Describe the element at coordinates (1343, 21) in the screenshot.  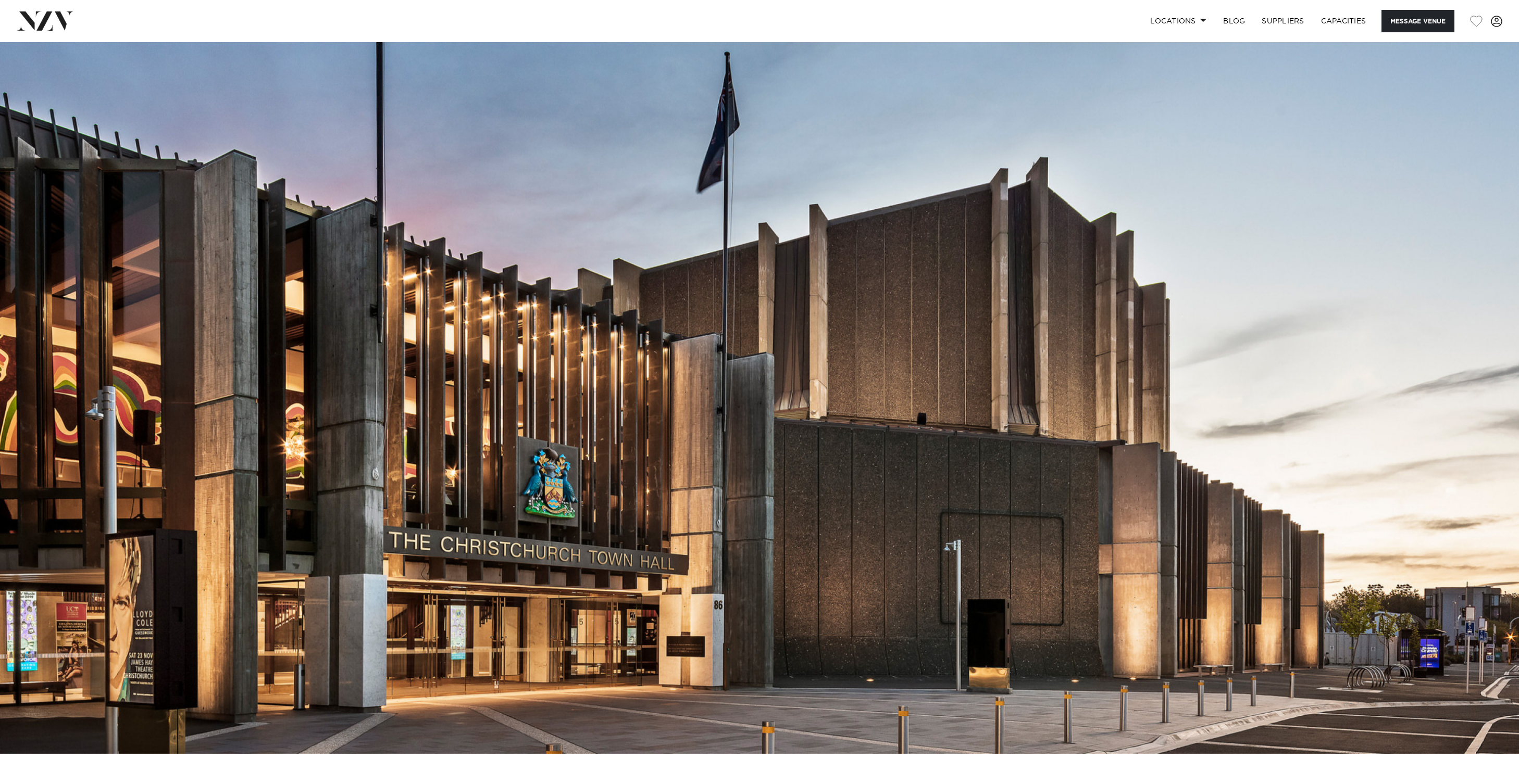
I see `a: Capacities` at that location.